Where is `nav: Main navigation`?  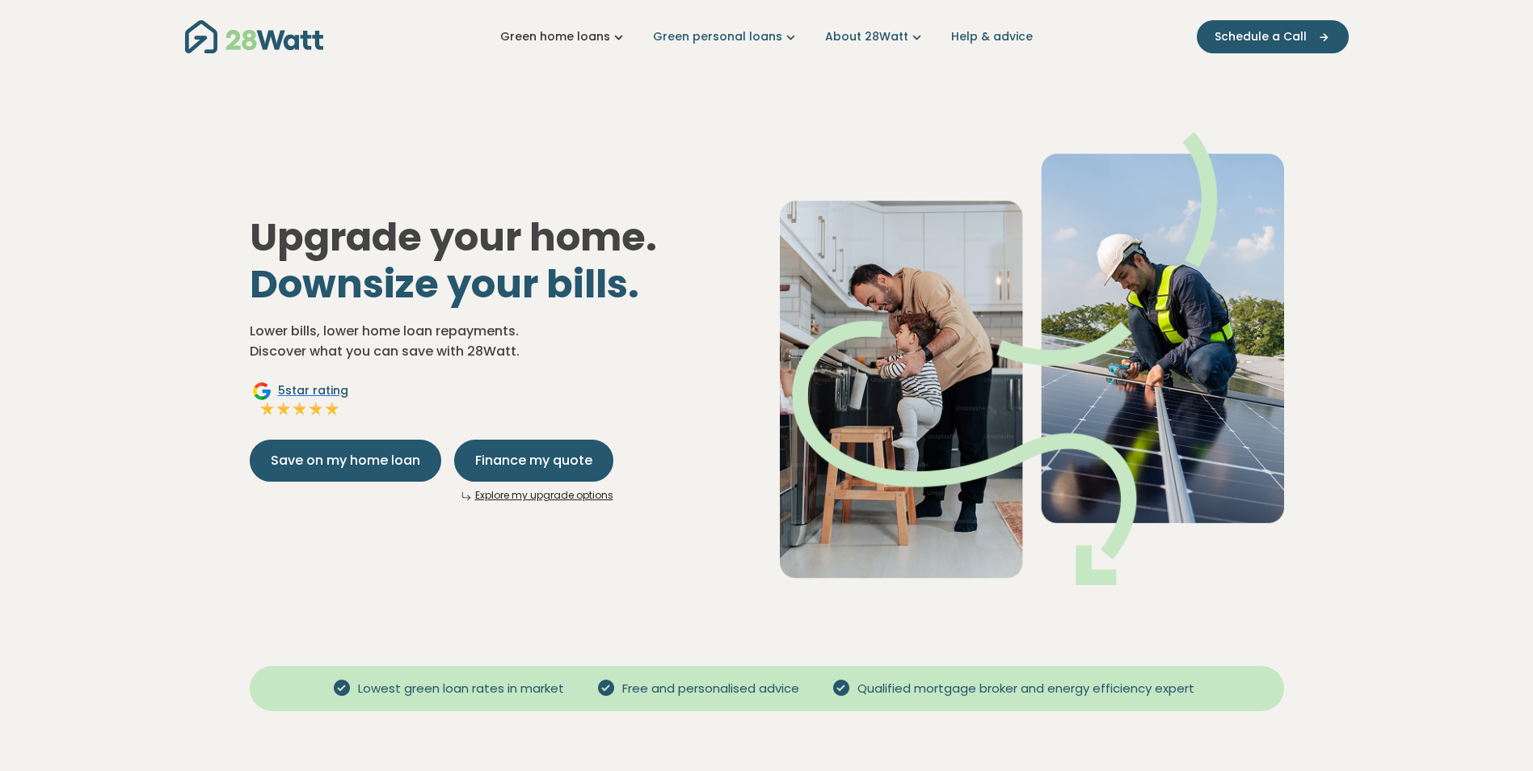 nav: Main navigation is located at coordinates (767, 36).